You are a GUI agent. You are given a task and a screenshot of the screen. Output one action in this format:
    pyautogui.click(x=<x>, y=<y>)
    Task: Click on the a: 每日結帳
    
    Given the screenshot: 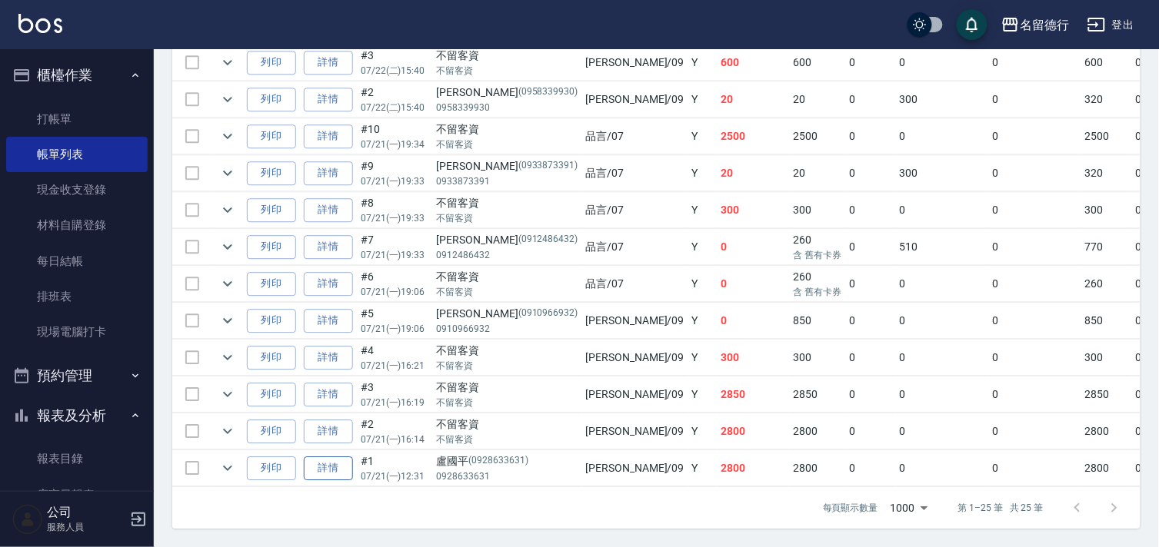 What is the action you would take?
    pyautogui.click(x=77, y=261)
    